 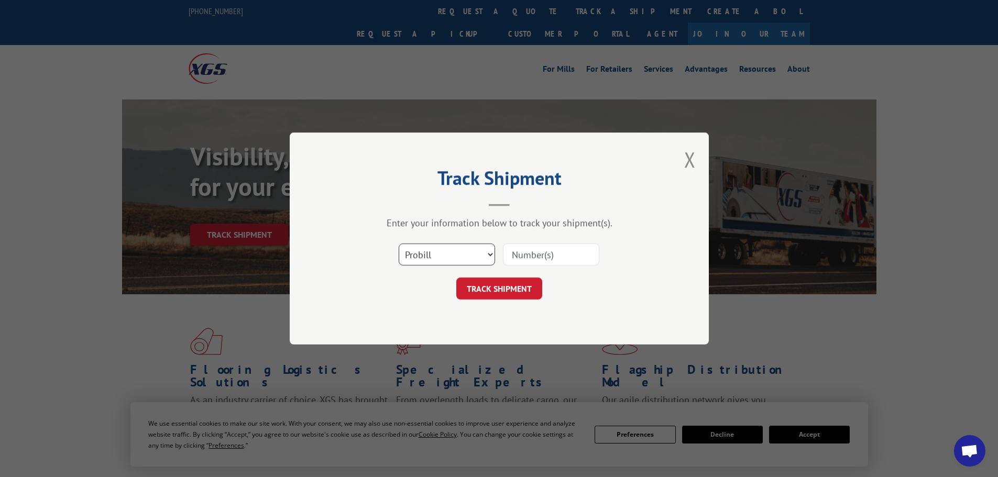 What do you see at coordinates (500, 223) in the screenshot?
I see `div: Enter your information below to track your shipment(s).` at bounding box center [500, 223].